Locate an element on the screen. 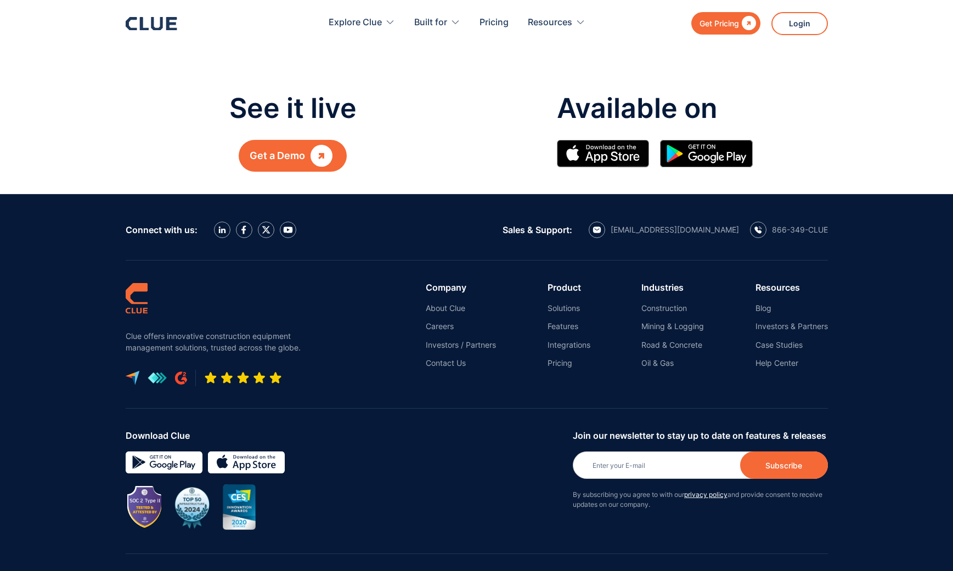 The height and width of the screenshot is (571, 953). img: email icon is located at coordinates (597, 230).